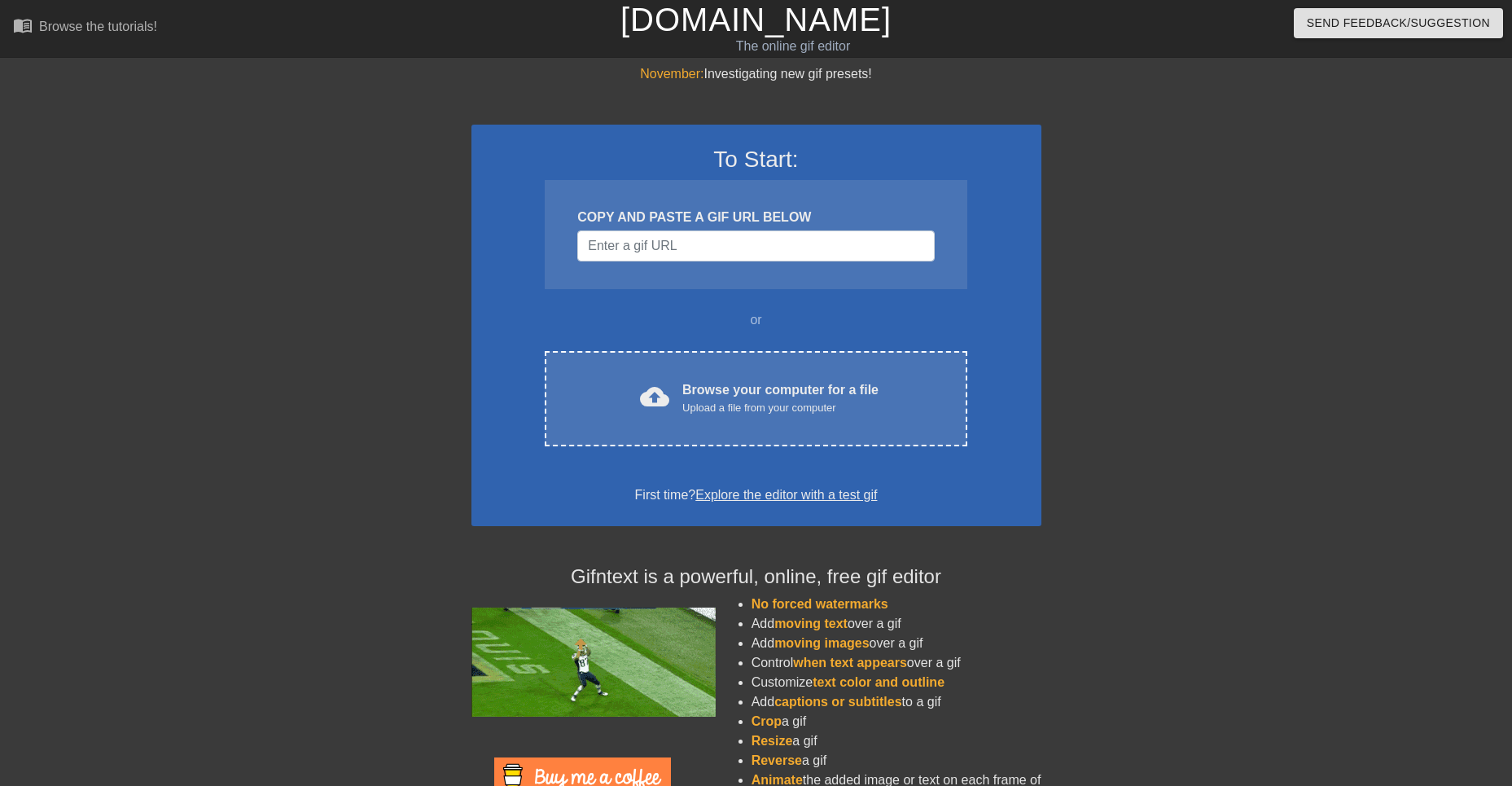 The width and height of the screenshot is (1512, 786). What do you see at coordinates (896, 701) in the screenshot?
I see `li: Add to a gif` at bounding box center [896, 701].